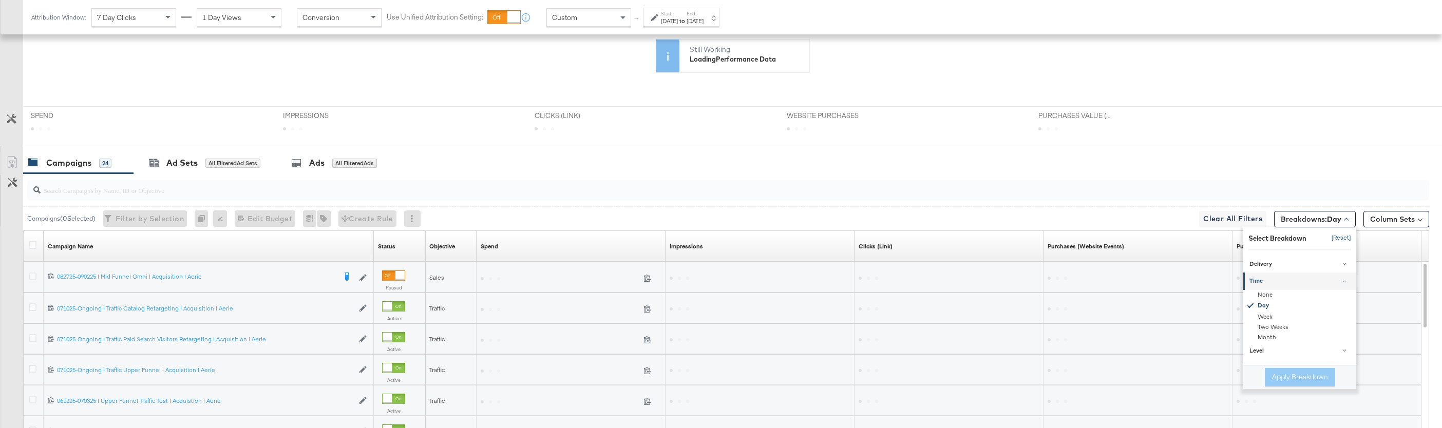 Image resolution: width=1442 pixels, height=428 pixels. What do you see at coordinates (196, 277) in the screenshot?
I see `div: 082725-090225 | Mid Funnel Omni | Acquisition | Aerie` at bounding box center [196, 277].